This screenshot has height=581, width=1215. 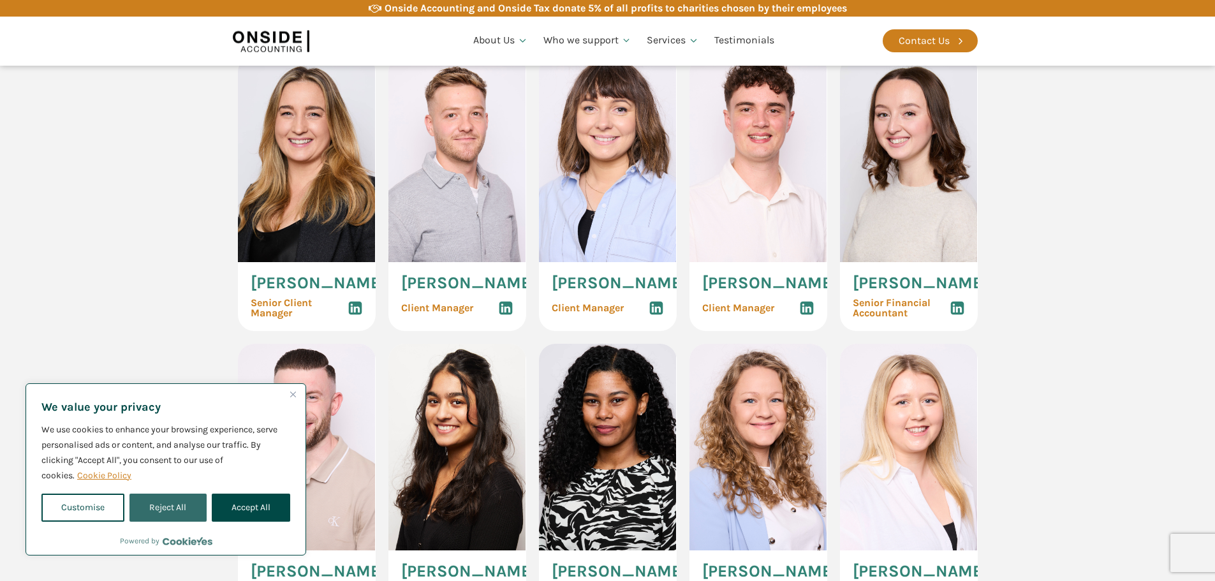 What do you see at coordinates (166, 453) in the screenshot?
I see `p: We use cookies to enhance your browsing experience, serve personalised ads or content, and analys...` at bounding box center [166, 453].